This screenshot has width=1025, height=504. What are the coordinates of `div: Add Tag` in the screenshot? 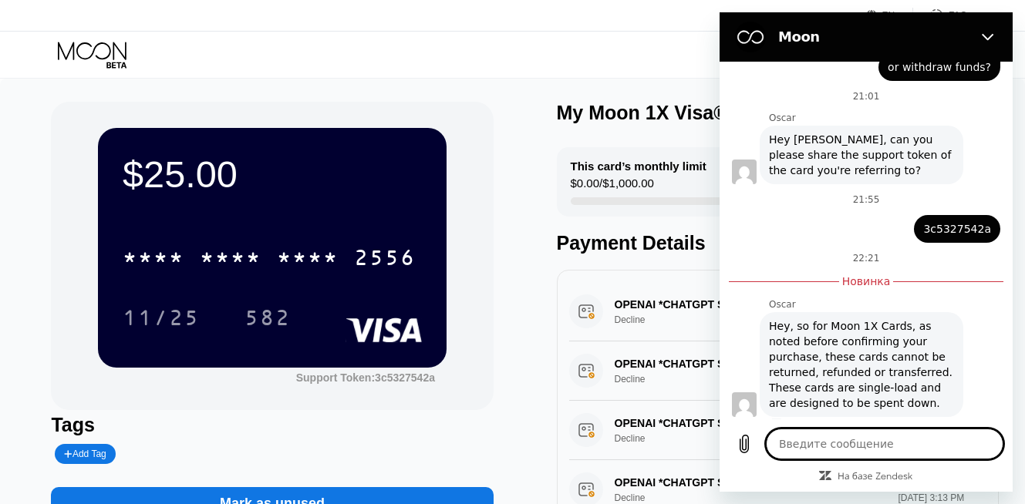 It's located at (85, 454).